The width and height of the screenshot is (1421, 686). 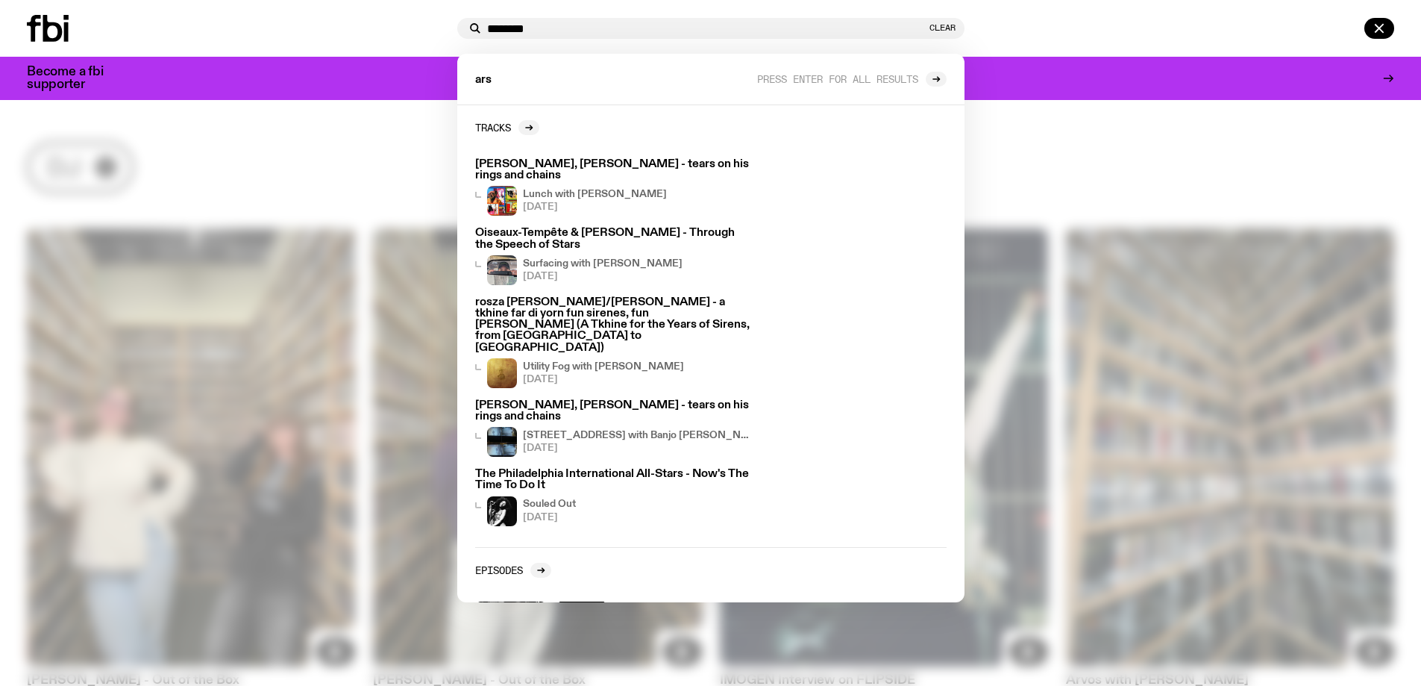 I want to click on a: Press enter for all results, so click(x=852, y=79).